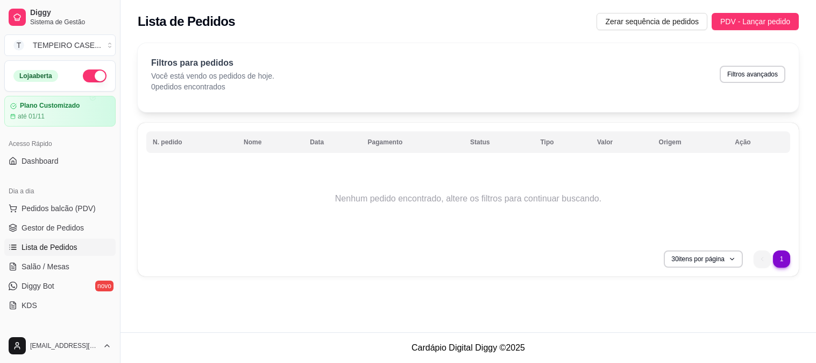  Describe the element at coordinates (95, 76) in the screenshot. I see `button: Alterar Status` at that location.